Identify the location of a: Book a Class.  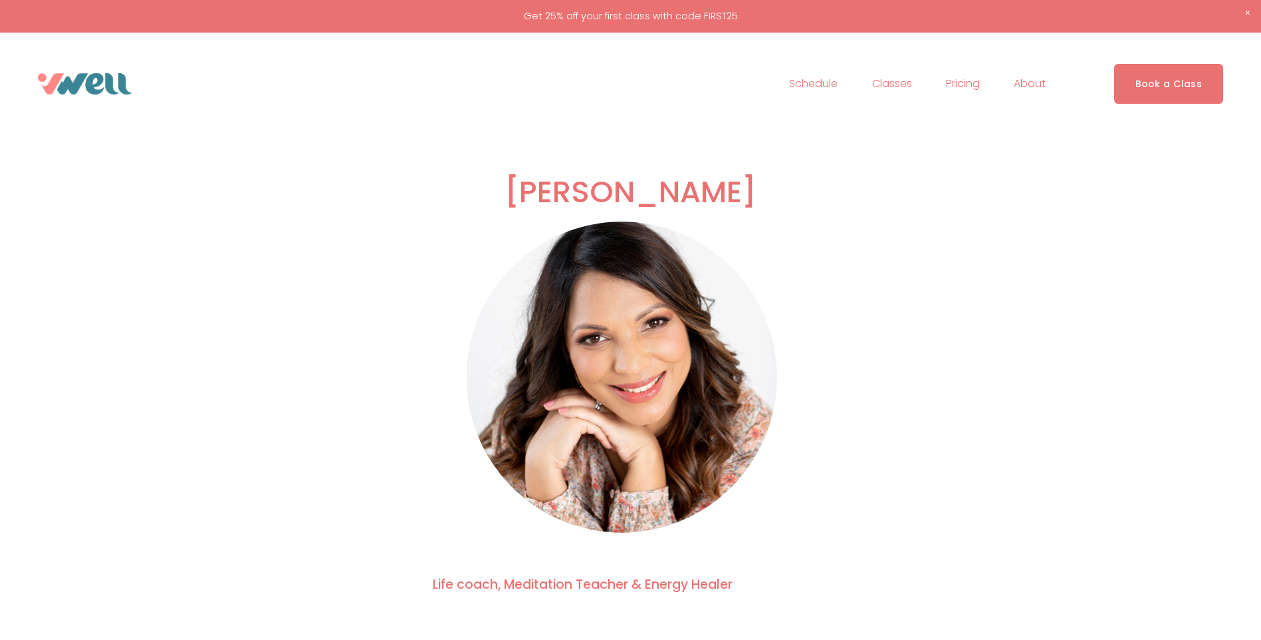
(1169, 83).